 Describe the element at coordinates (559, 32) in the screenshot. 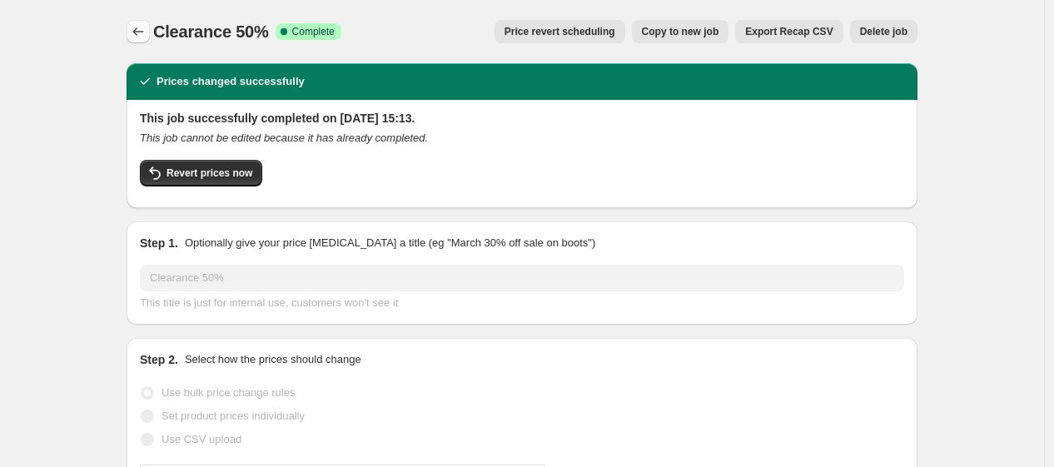

I see `span: Price revert scheduling` at that location.